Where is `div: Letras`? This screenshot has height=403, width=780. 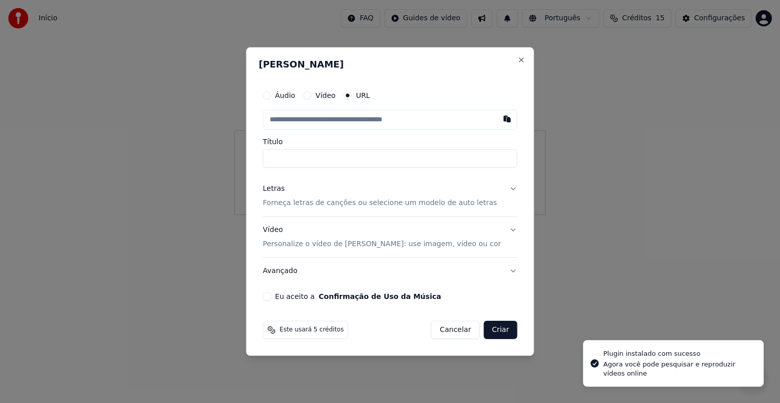
div: Letras is located at coordinates (274, 189).